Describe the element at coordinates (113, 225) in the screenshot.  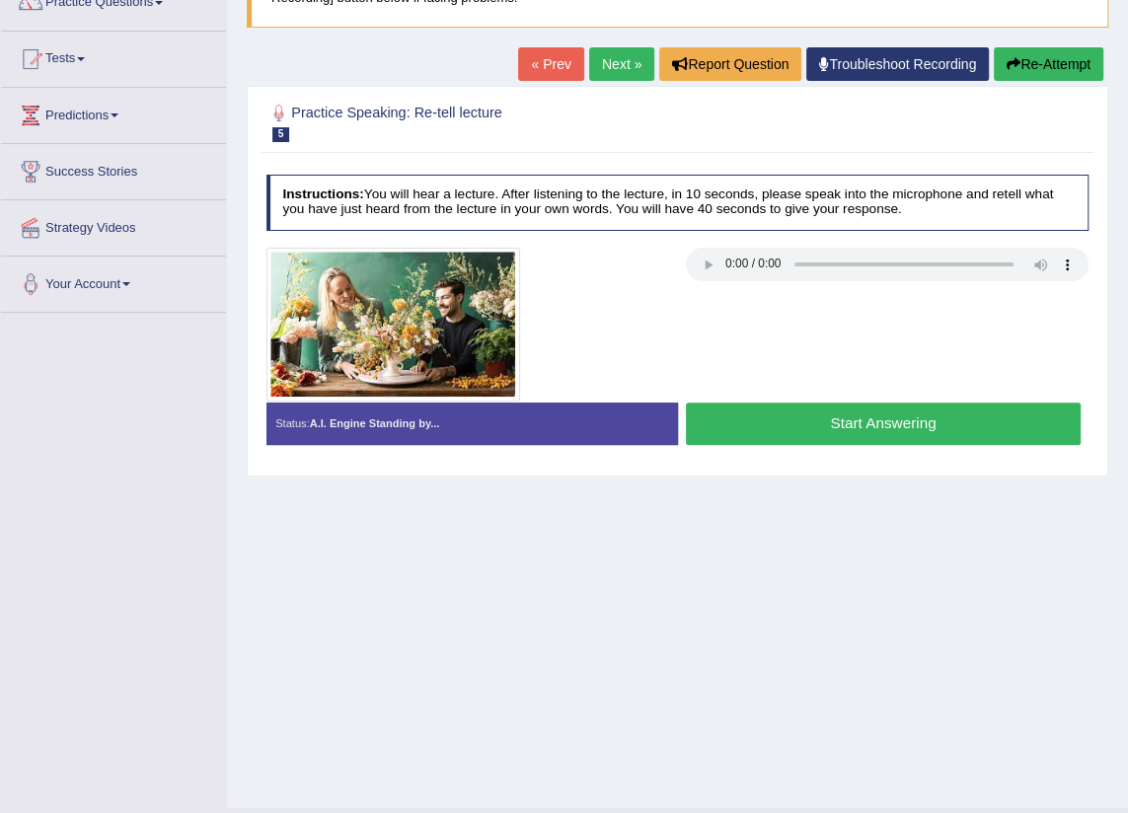
I see `a: Strategy Videos` at that location.